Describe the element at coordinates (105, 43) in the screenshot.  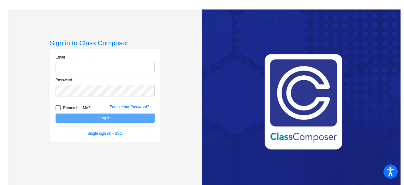
I see `h3: Sign in to Class Composer` at that location.